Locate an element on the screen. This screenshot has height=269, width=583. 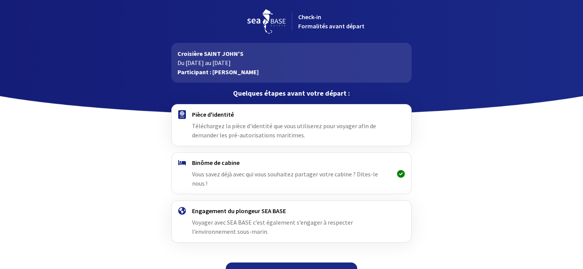
h4: Pièce d'identité is located at coordinates (291, 115).